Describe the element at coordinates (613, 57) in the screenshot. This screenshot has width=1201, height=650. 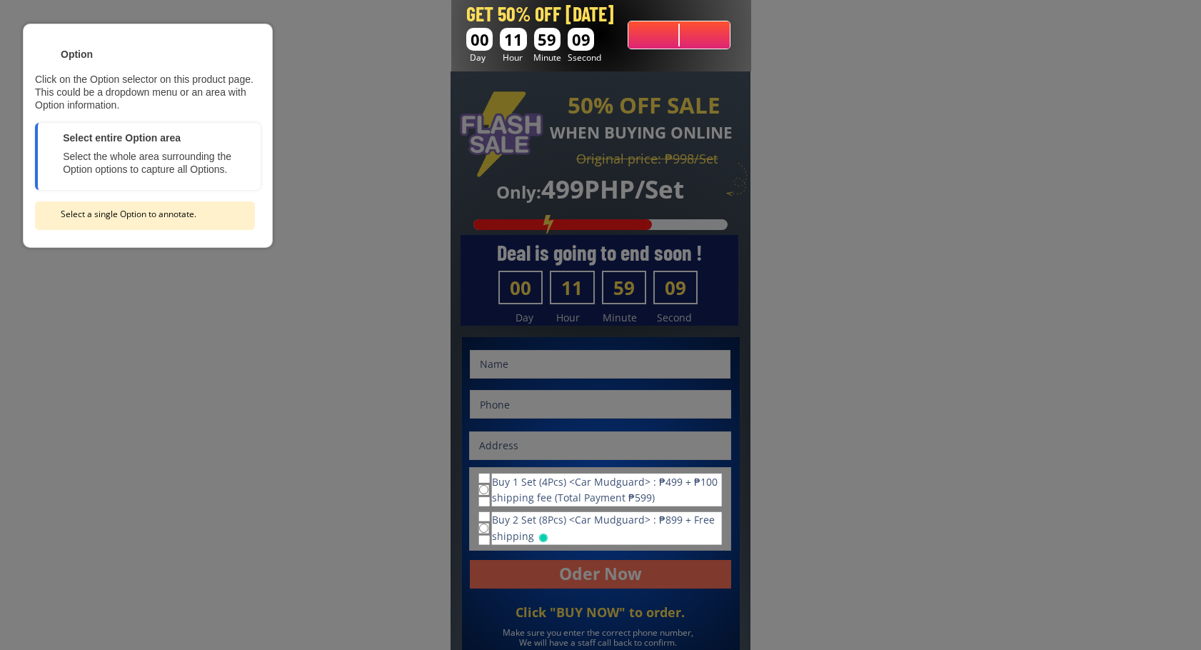
I see `div: Day Hour Minute Ssecond` at that location.